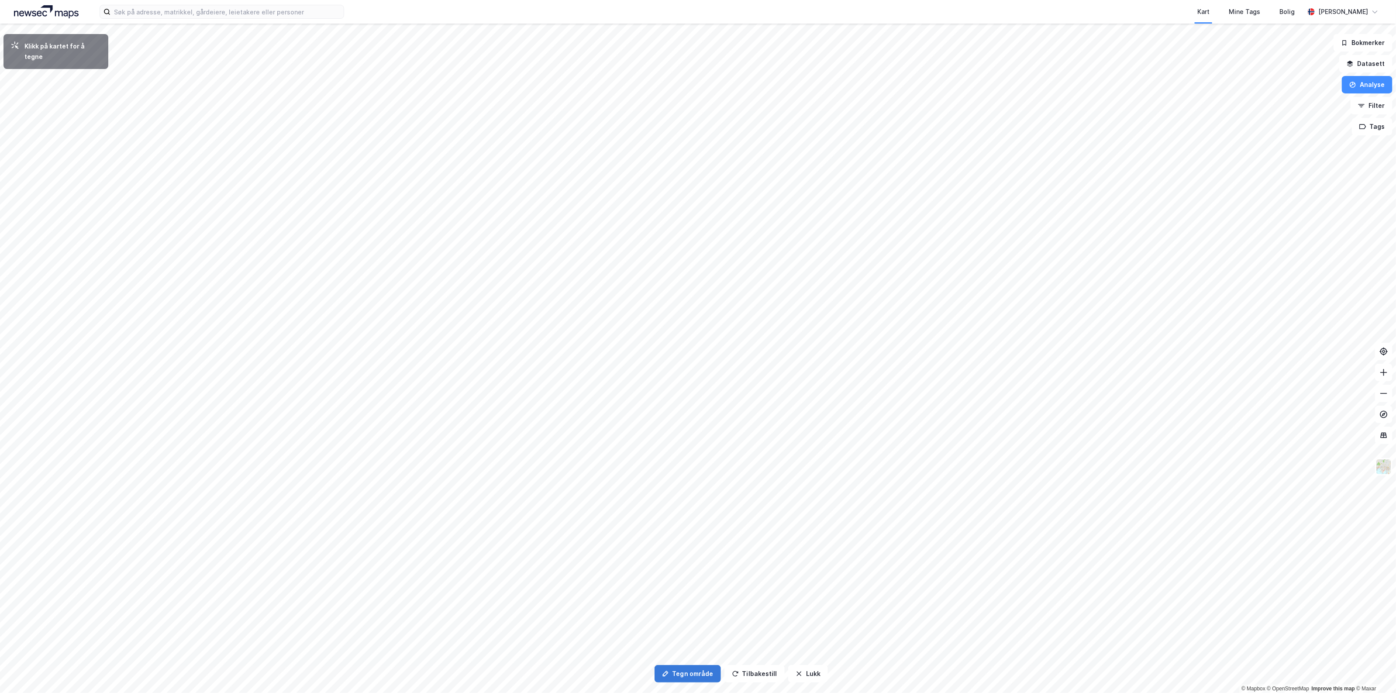 This screenshot has height=693, width=1396. I want to click on div: Mine Tags, so click(1244, 12).